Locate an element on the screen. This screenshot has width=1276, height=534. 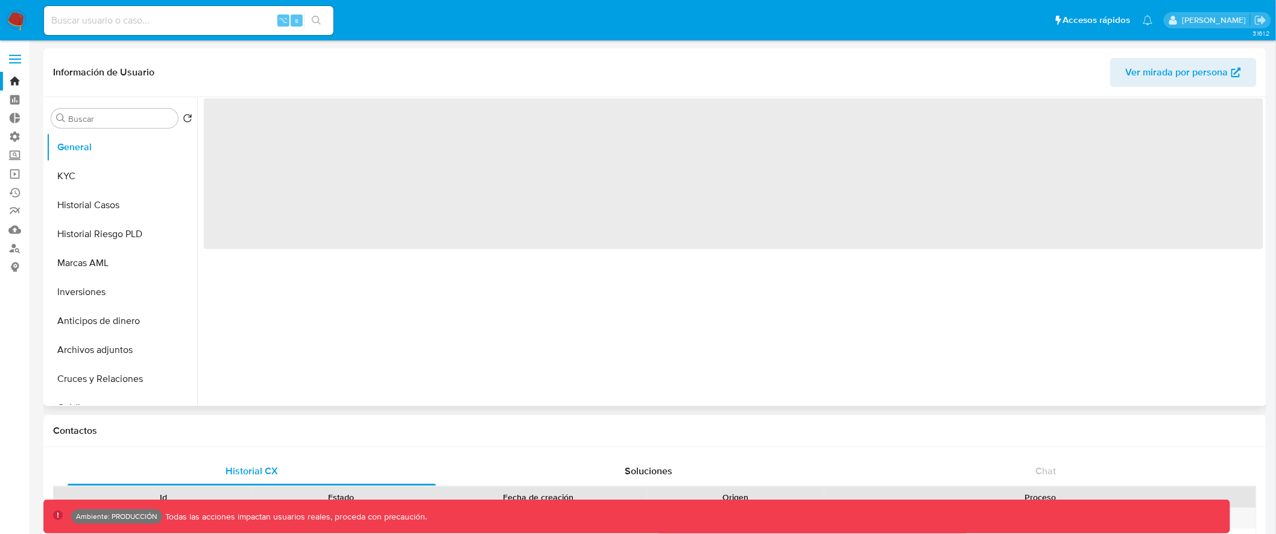
div: Estado is located at coordinates (341, 497).